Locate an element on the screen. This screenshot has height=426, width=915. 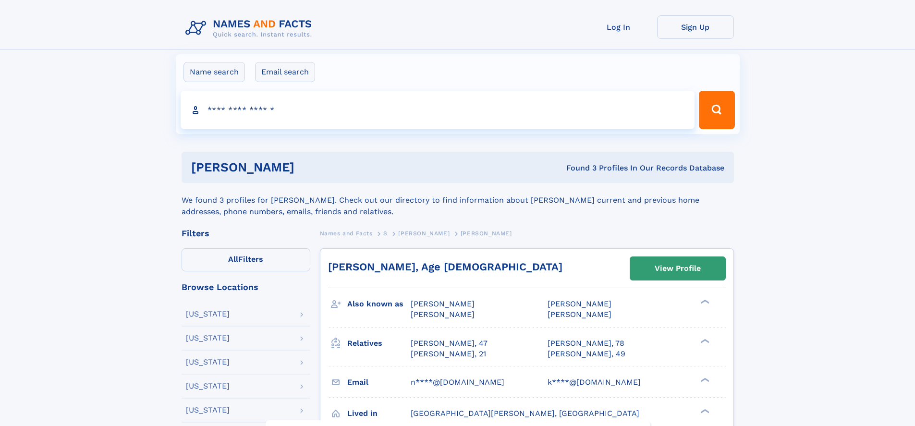
span: S is located at coordinates (385, 233).